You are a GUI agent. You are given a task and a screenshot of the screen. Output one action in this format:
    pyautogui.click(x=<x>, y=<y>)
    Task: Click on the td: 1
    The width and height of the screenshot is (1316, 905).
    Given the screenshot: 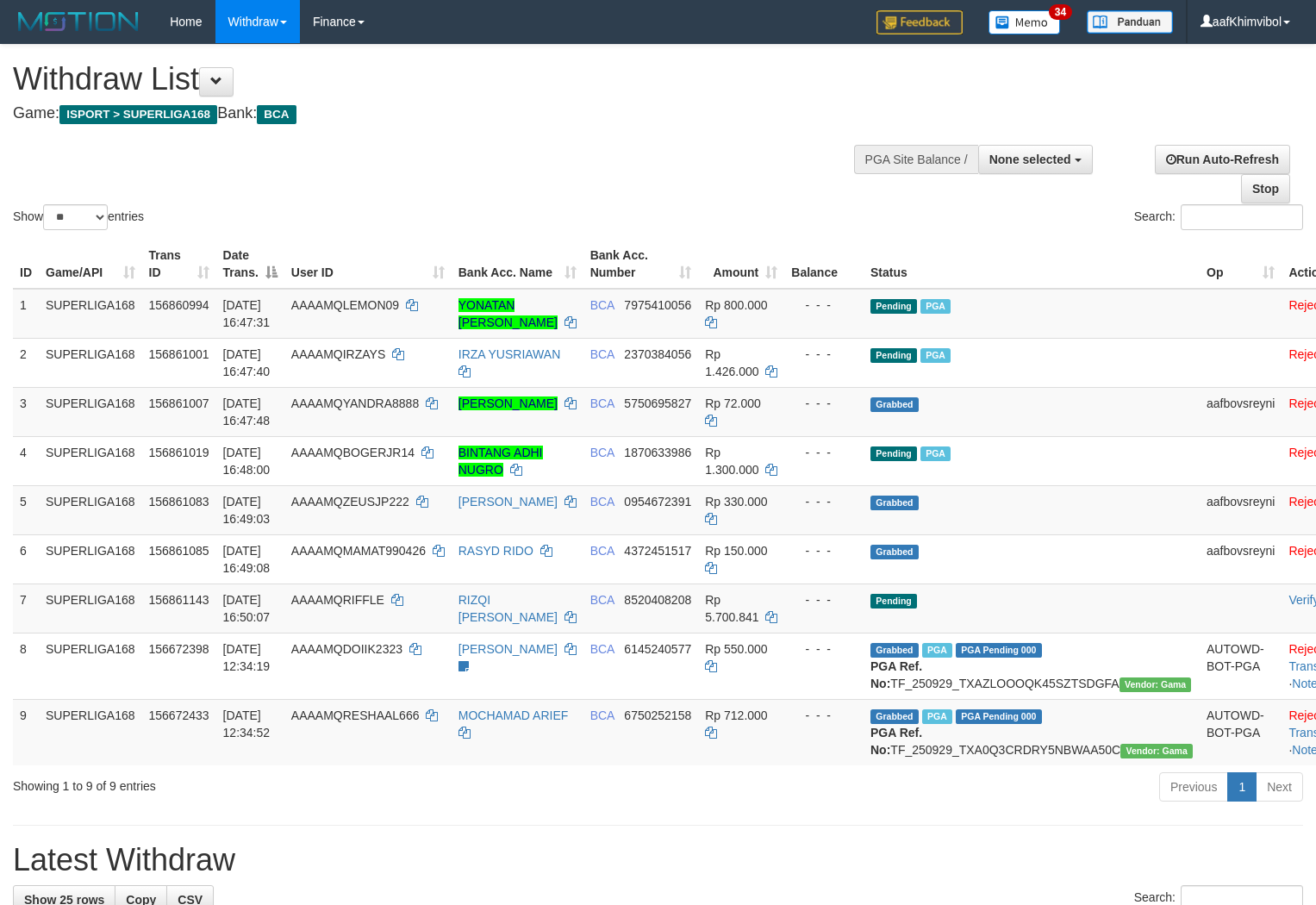 What is the action you would take?
    pyautogui.click(x=26, y=314)
    